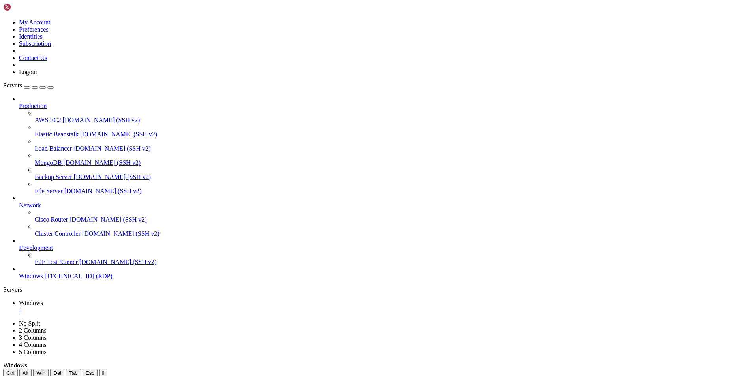  I want to click on span: Del, so click(57, 373).